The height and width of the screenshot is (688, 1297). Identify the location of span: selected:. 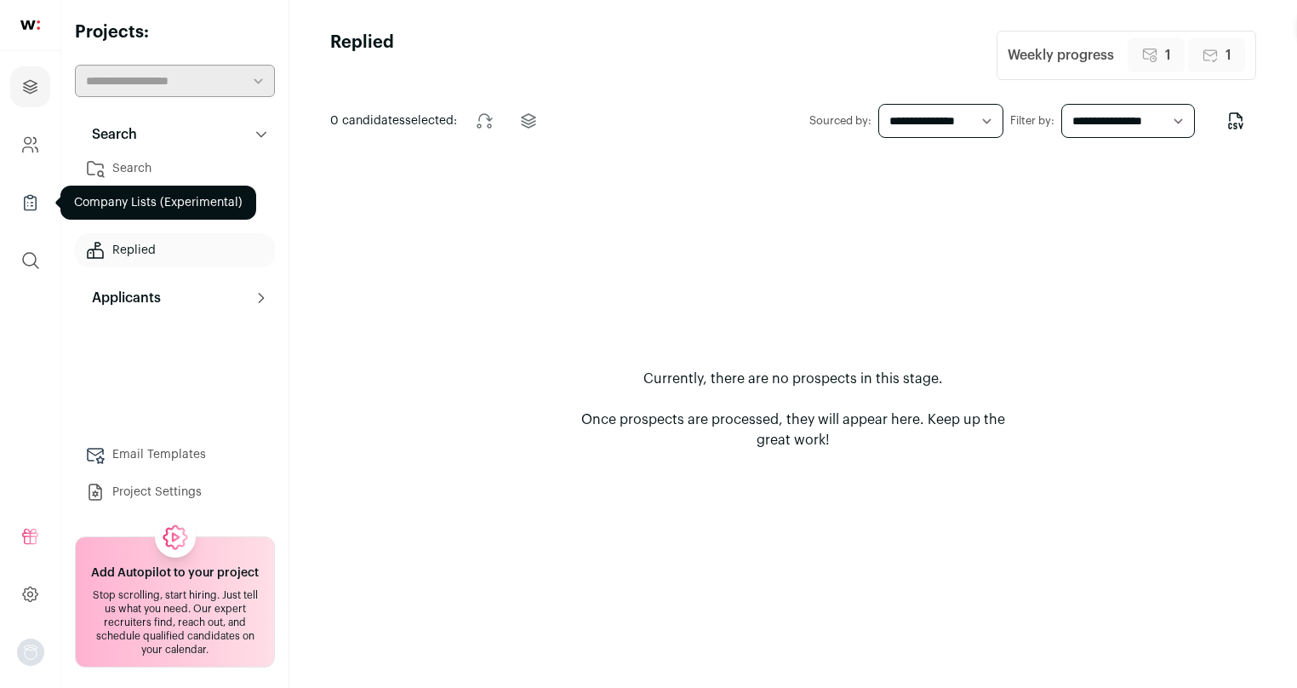
(393, 121).